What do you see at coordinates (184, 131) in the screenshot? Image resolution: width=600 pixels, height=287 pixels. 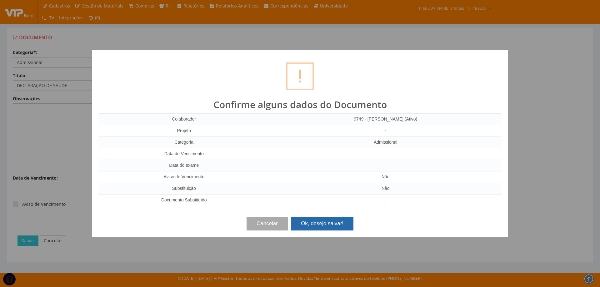 I see `td: Projeto` at bounding box center [184, 131].